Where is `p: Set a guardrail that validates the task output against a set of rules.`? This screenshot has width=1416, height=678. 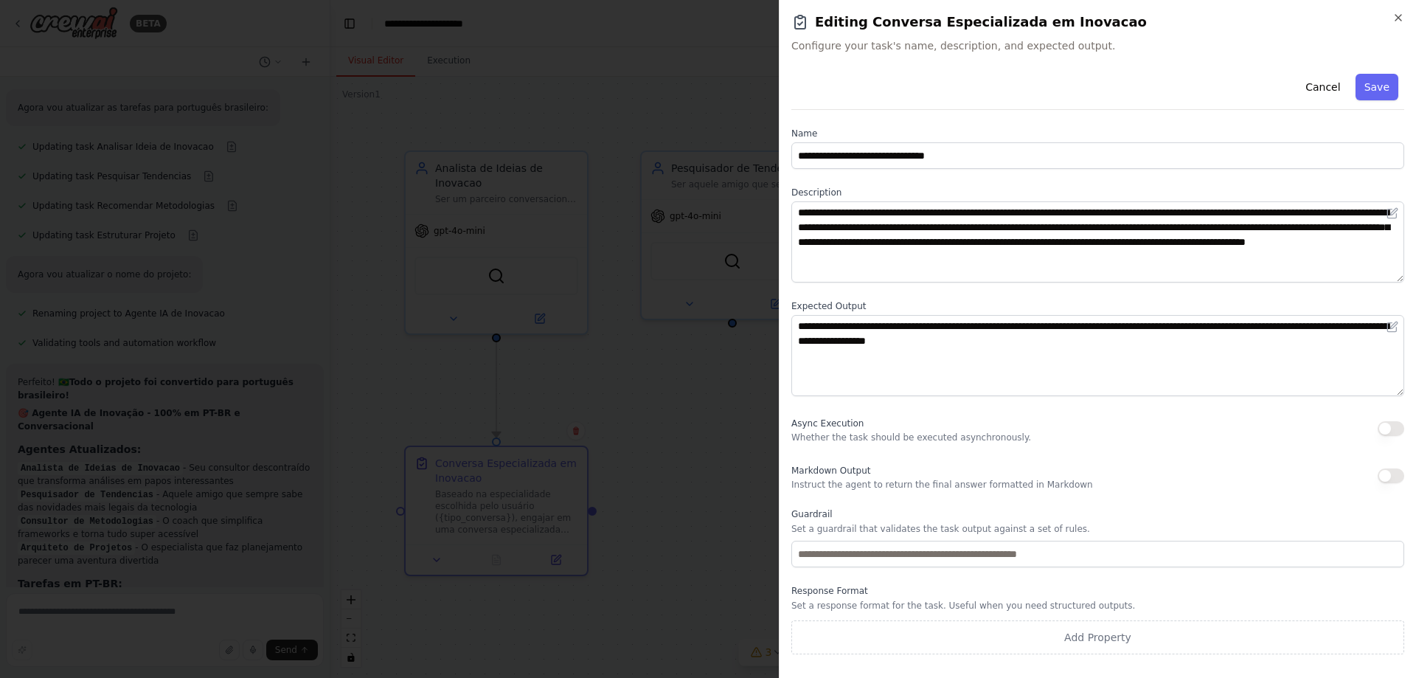
p: Set a guardrail that validates the task output against a set of rules. is located at coordinates (1097, 529).